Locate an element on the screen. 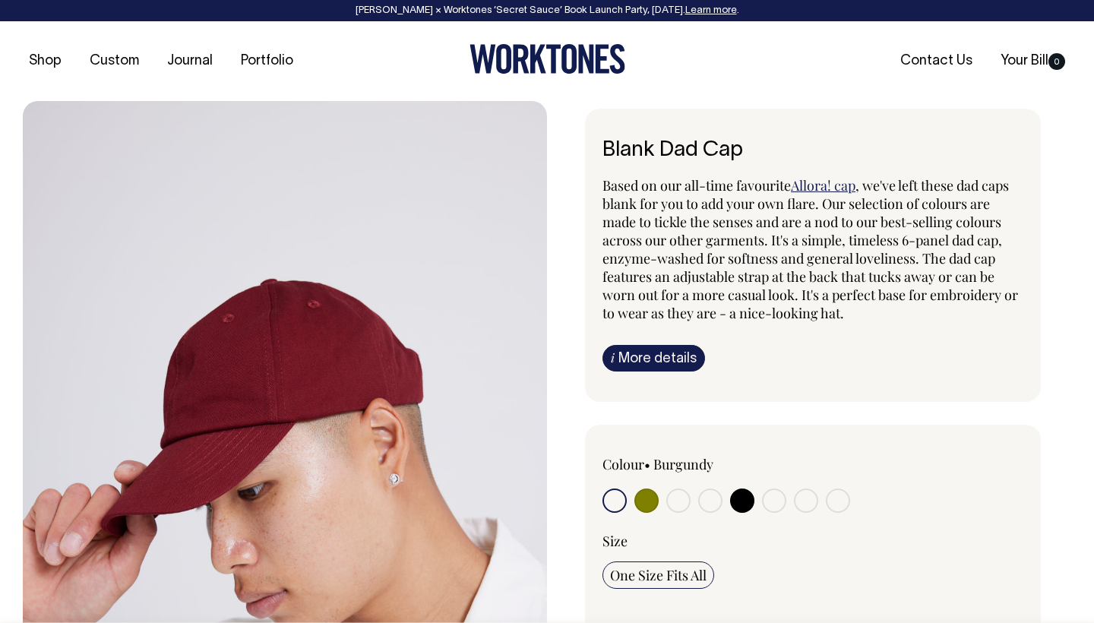 The height and width of the screenshot is (623, 1094). span: i is located at coordinates (613, 357).